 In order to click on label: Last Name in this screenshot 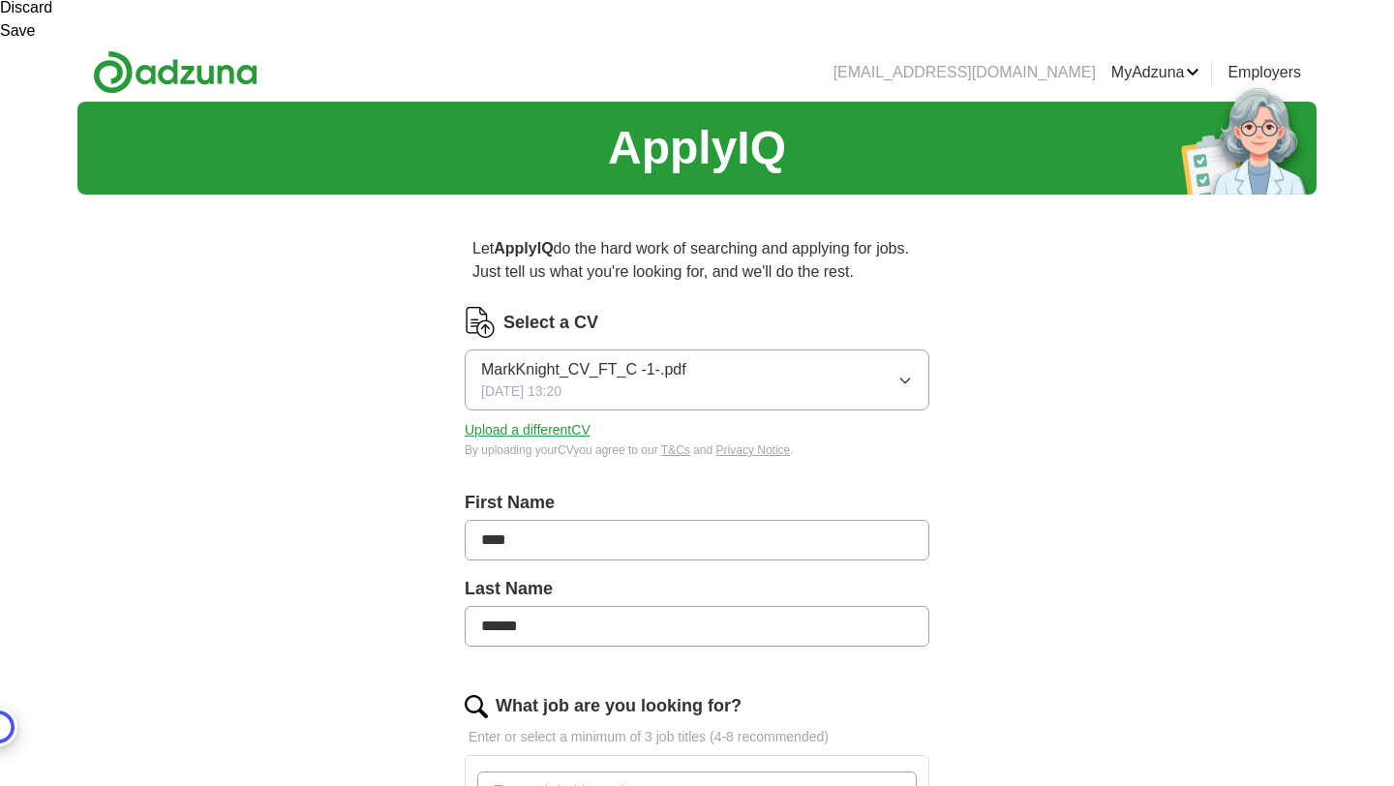, I will do `click(697, 589)`.